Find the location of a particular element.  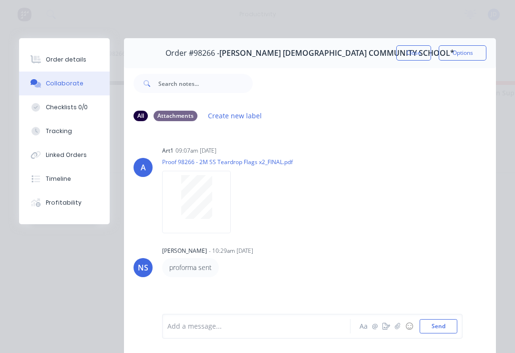

button: Aa is located at coordinates (363, 326).